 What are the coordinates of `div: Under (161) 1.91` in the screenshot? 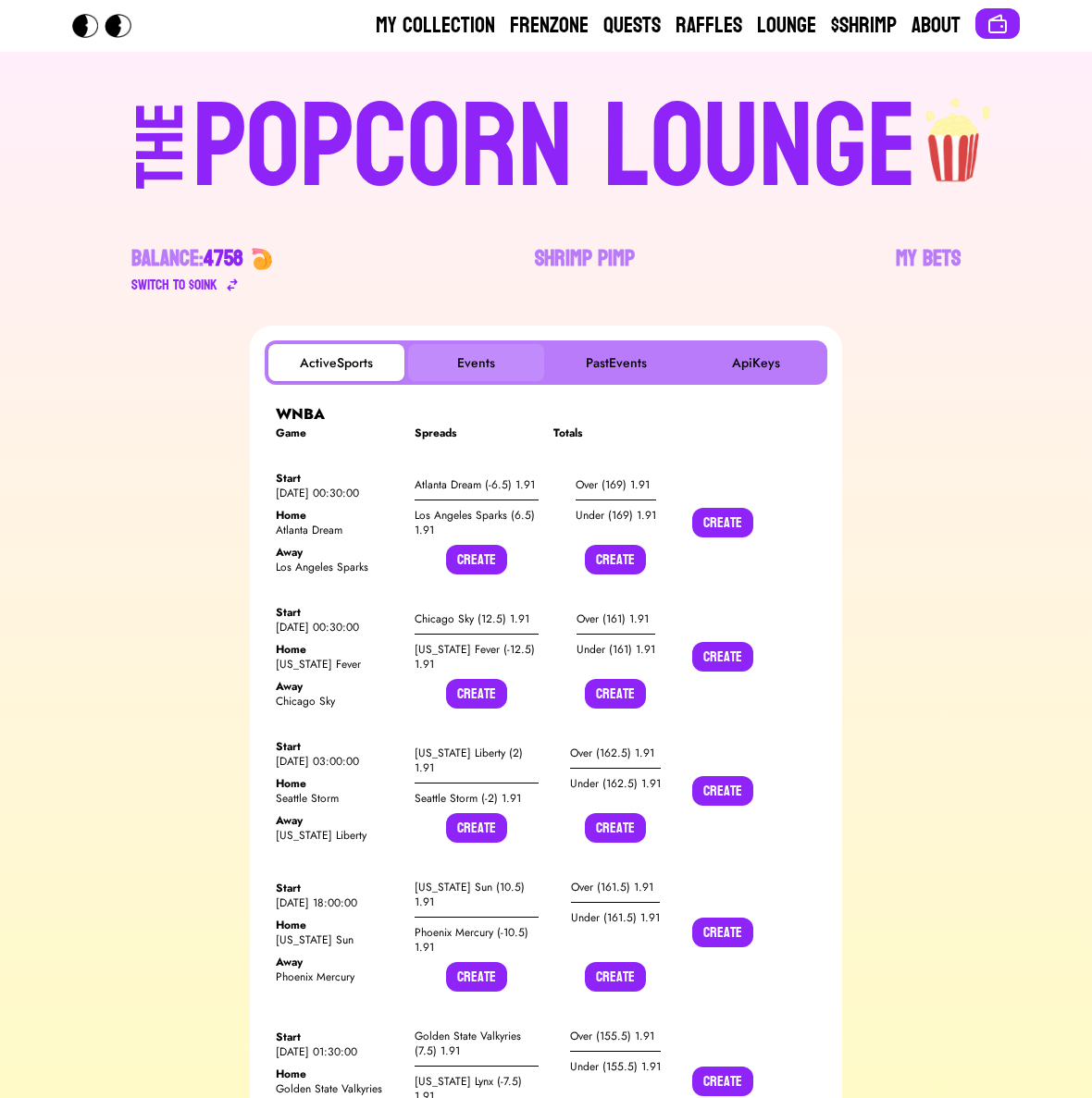 It's located at (616, 650).